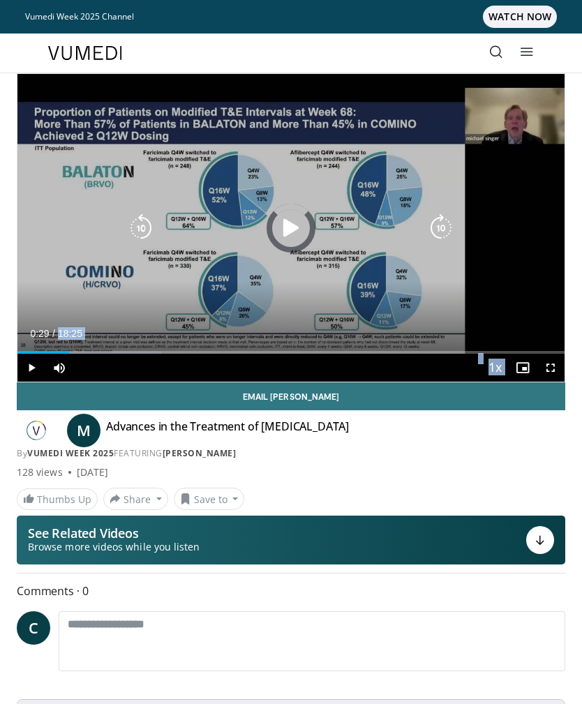  I want to click on span: Comments 0, so click(291, 591).